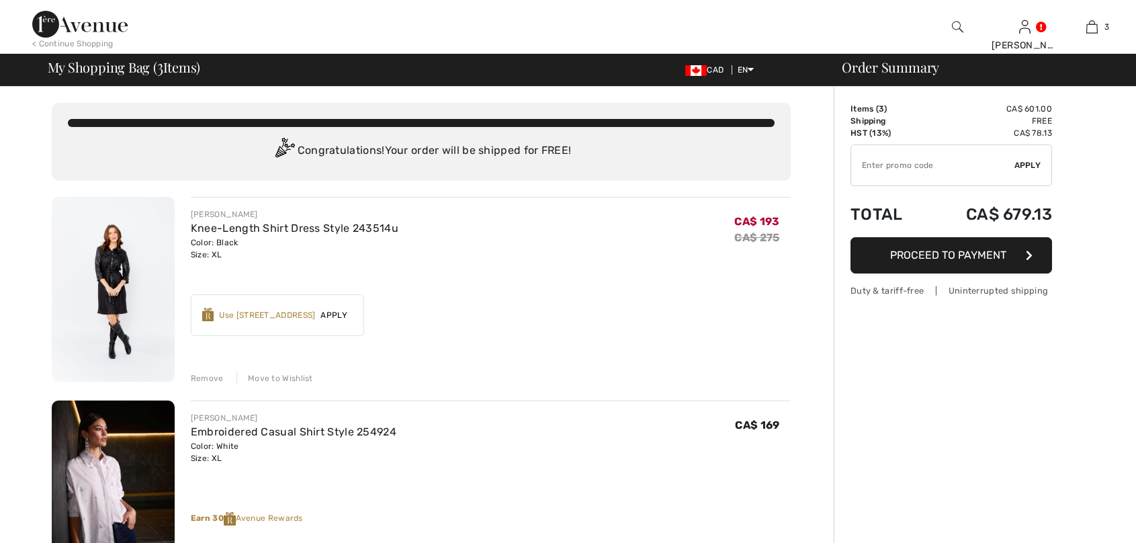 This screenshot has height=543, width=1136. What do you see at coordinates (284, 151) in the screenshot?
I see `img: Congratulation2.svg` at bounding box center [284, 151].